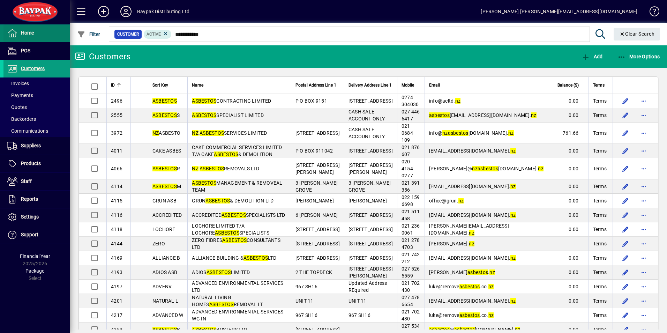  I want to click on span: LOCHORE LIMITED T/A LOCHORE SPECIALISTS, so click(231, 229).